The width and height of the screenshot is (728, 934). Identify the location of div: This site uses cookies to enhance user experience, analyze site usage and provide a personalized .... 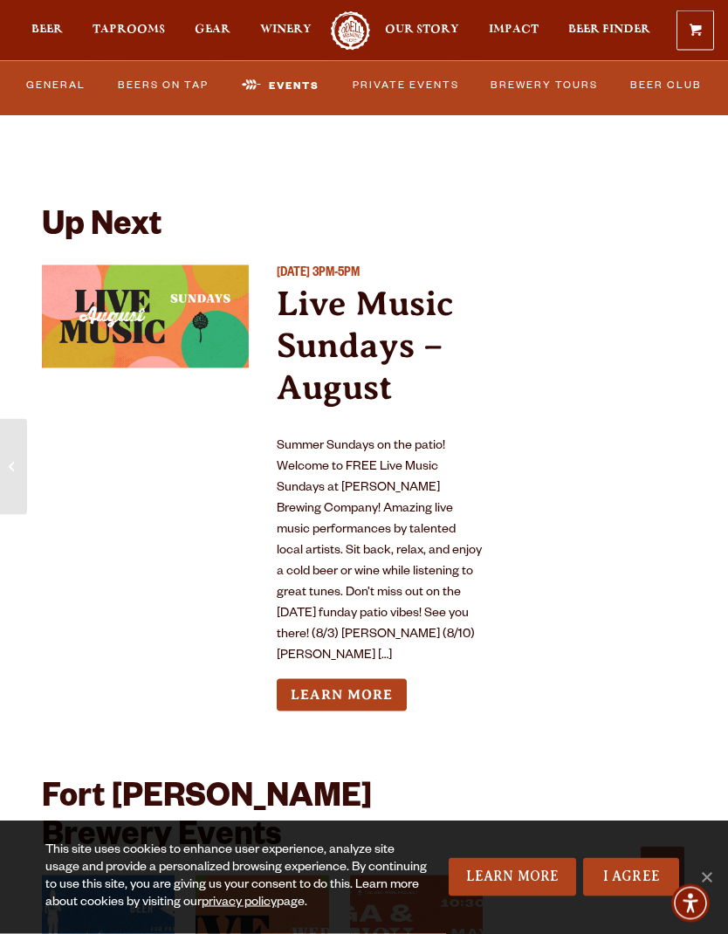
(237, 877).